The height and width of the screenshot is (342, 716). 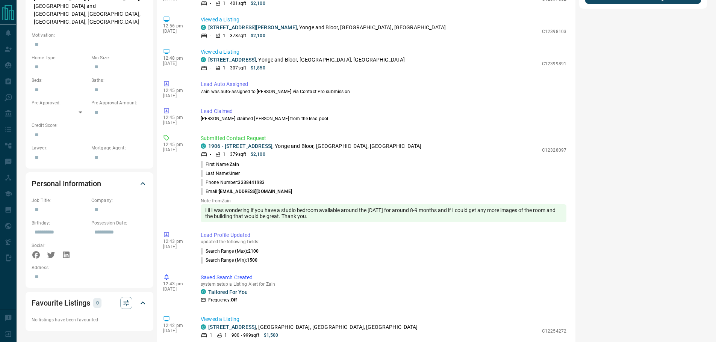 I want to click on p: Min Size:, so click(x=119, y=58).